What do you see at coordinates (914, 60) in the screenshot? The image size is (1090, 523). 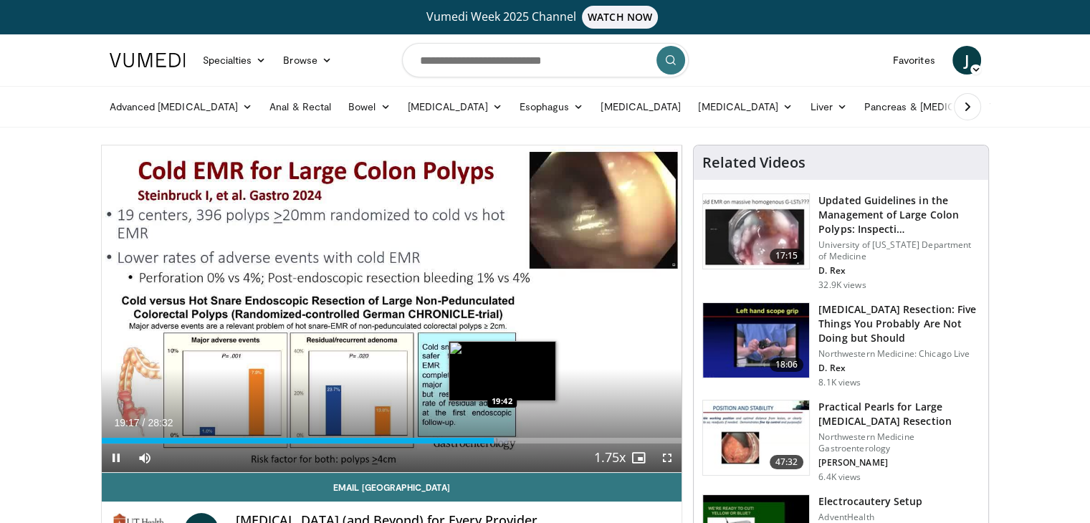 I see `a: Favorites` at bounding box center [914, 60].